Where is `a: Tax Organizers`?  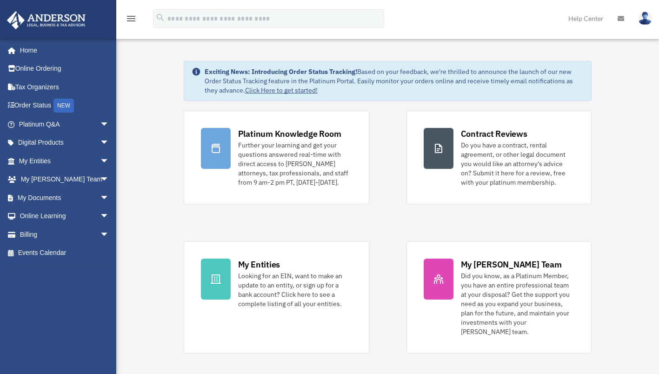 a: Tax Organizers is located at coordinates (65, 87).